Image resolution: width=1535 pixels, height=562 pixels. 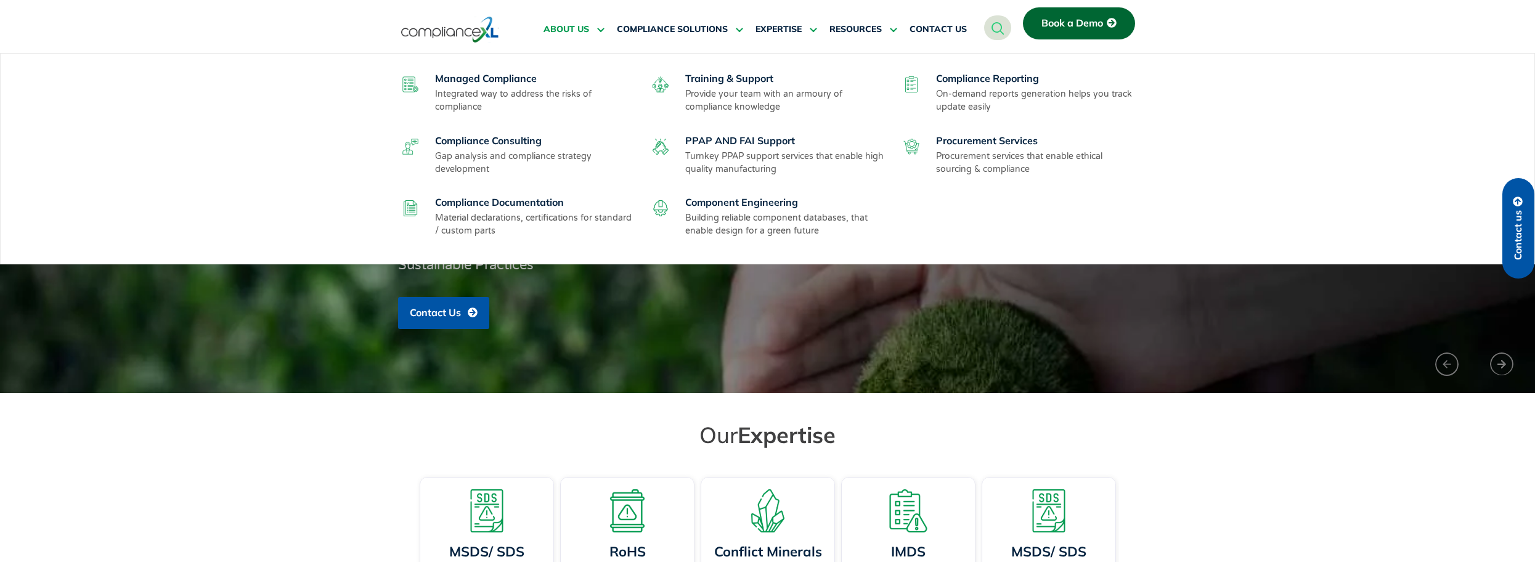 I want to click on img: training-support.svg, so click(x=661, y=84).